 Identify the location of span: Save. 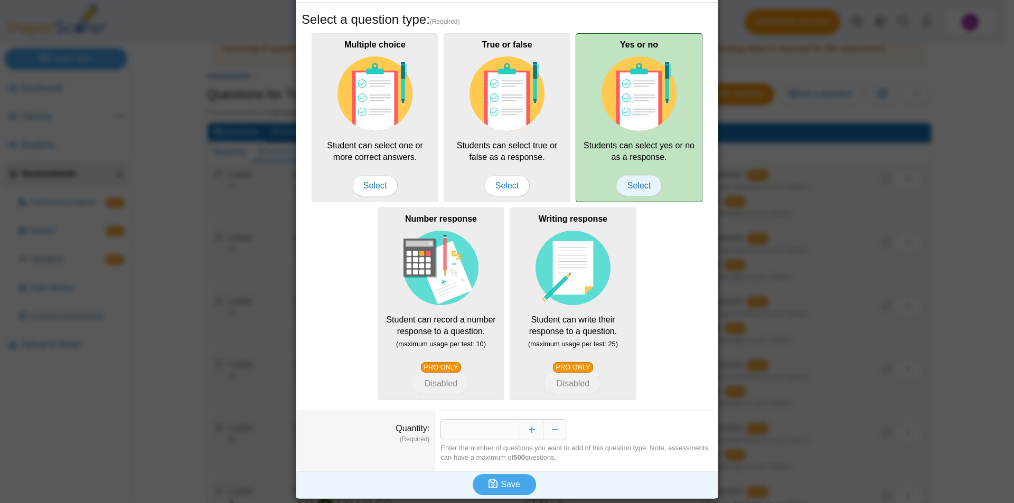
(510, 484).